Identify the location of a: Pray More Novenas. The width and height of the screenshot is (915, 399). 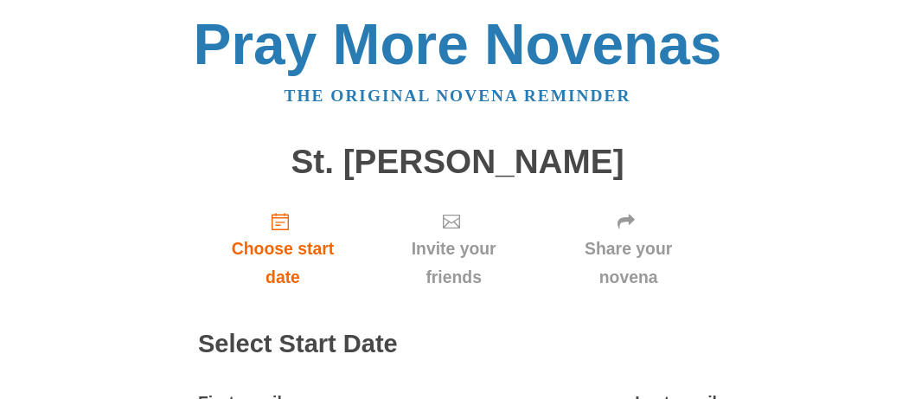
(458, 44).